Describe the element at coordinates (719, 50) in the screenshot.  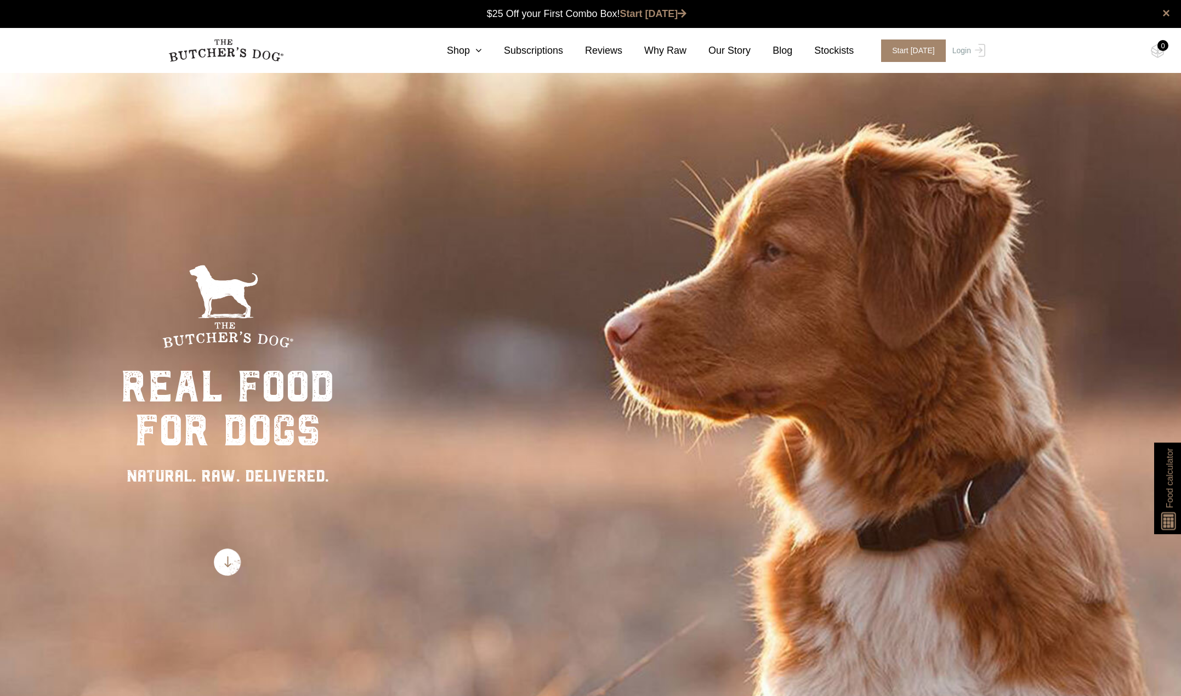
I see `a: Our Story` at that location.